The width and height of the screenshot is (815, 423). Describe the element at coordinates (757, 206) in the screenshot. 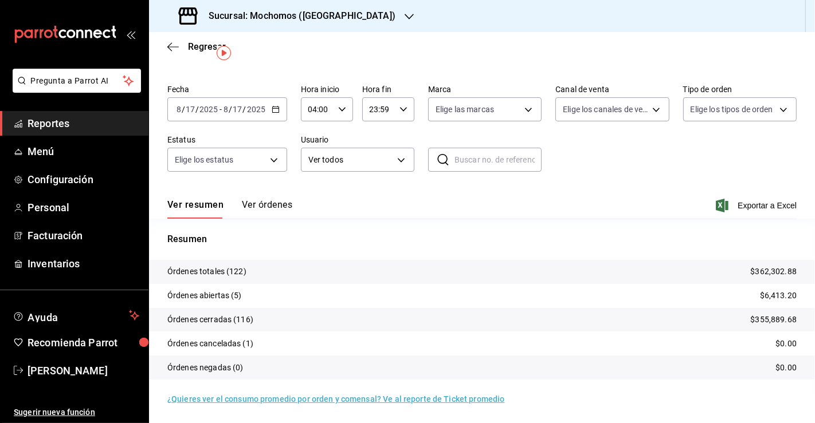

I see `span: Exportar a Excel` at that location.